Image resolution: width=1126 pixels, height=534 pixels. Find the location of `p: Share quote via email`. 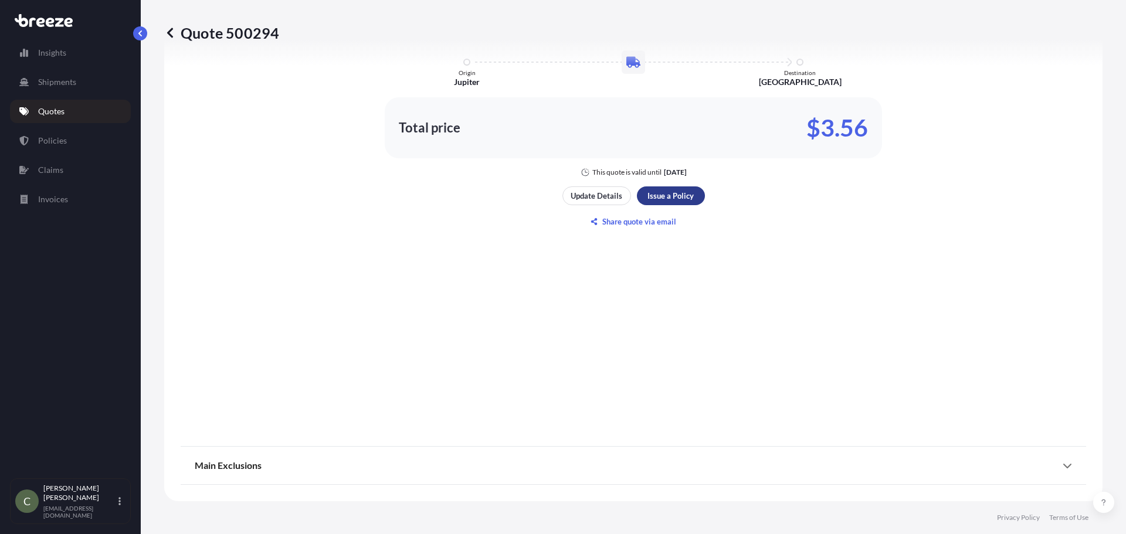

p: Share quote via email is located at coordinates (639, 222).